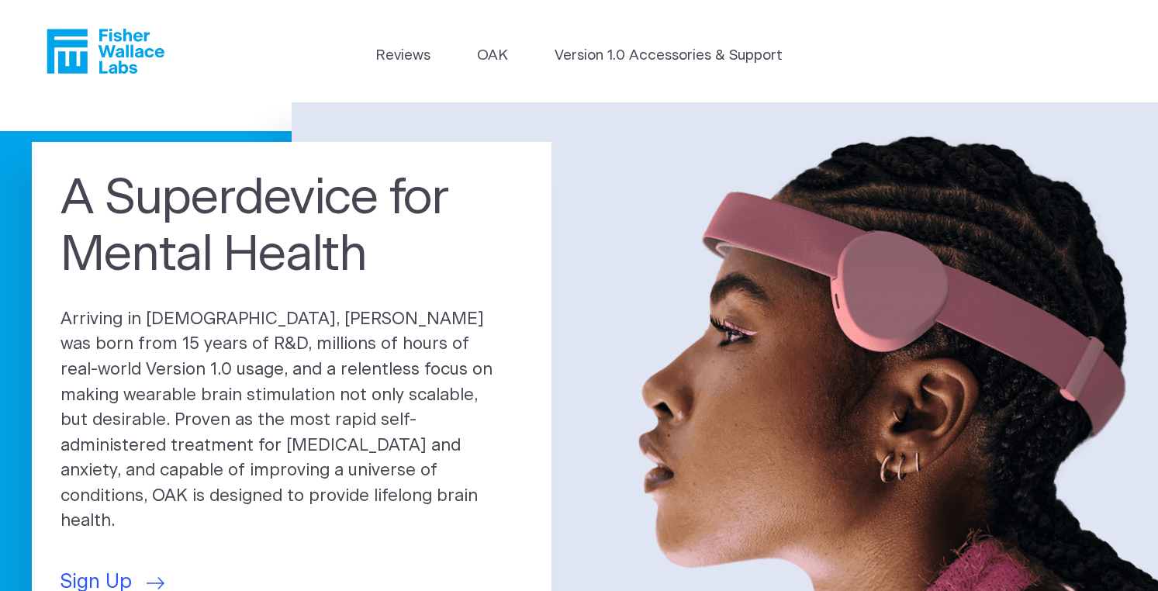 This screenshot has width=1158, height=591. What do you see at coordinates (292, 227) in the screenshot?
I see `h1: A Superdevice for Mental Health` at bounding box center [292, 227].